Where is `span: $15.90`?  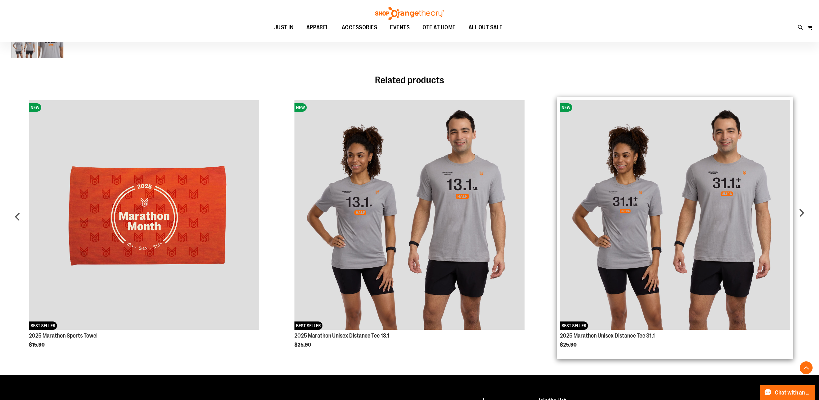
span: $15.90 is located at coordinates (37, 345).